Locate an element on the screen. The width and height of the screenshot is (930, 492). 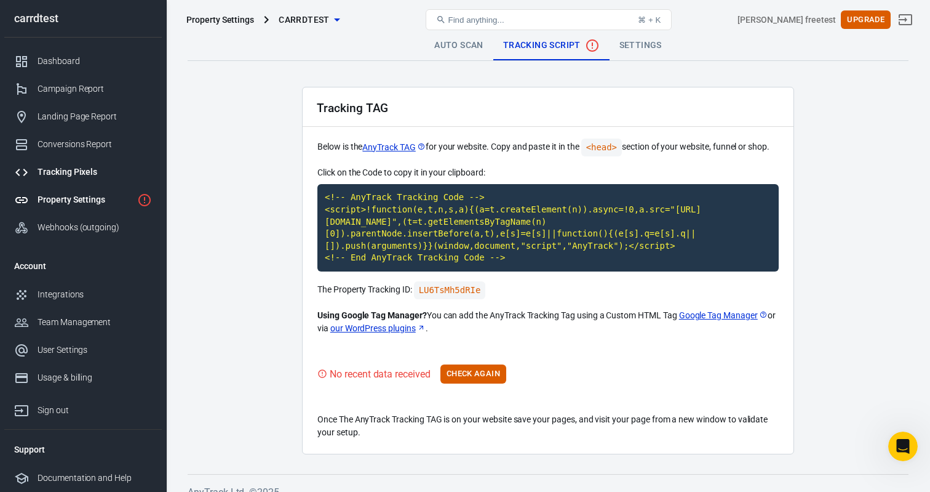
a: Usage & billing is located at coordinates (83, 377).